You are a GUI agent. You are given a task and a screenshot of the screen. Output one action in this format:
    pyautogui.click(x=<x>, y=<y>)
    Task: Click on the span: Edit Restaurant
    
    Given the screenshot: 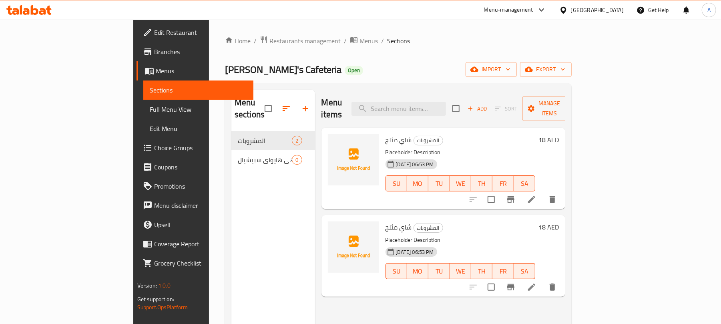 What is the action you would take?
    pyautogui.click(x=200, y=32)
    